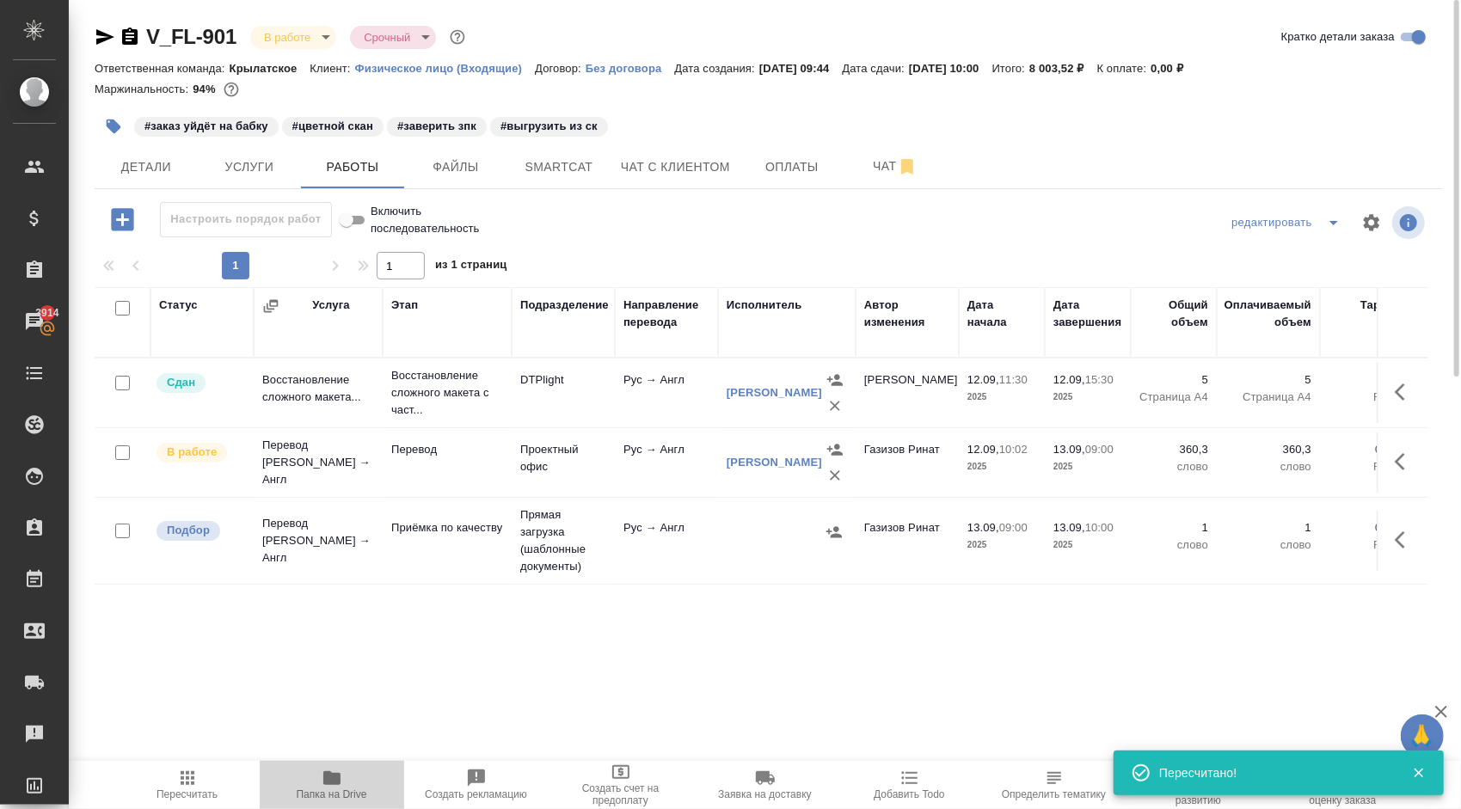  I want to click on div: Исполнитель, so click(765, 305).